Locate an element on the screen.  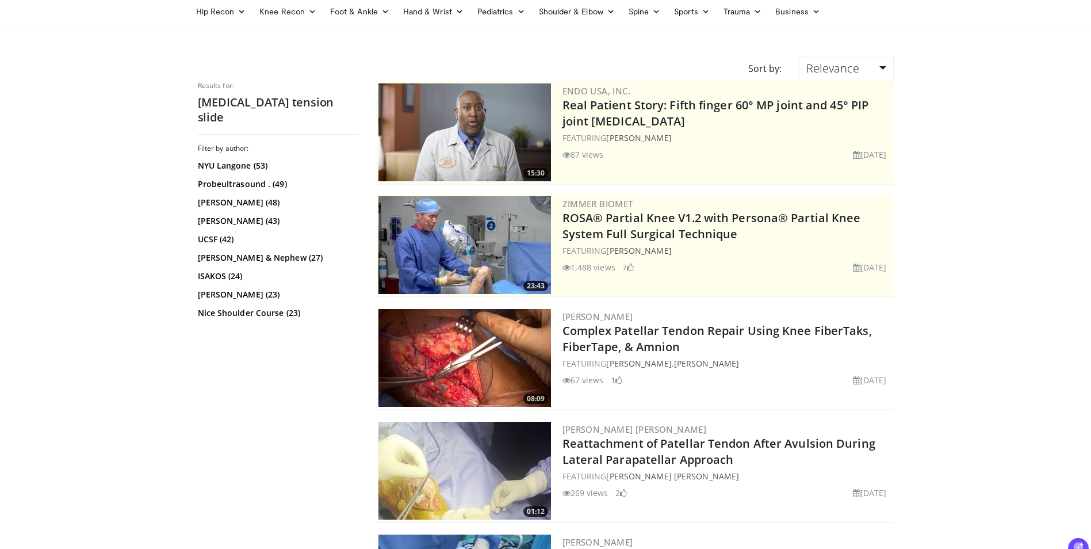
li: 269 views is located at coordinates (586, 492).